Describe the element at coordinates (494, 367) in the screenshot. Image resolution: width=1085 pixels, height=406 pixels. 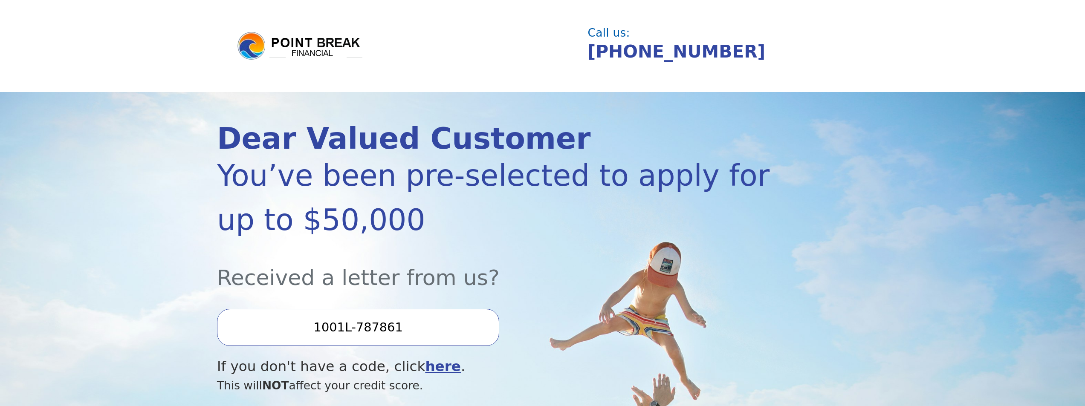
I see `div: If you don't have a code, click .` at that location.